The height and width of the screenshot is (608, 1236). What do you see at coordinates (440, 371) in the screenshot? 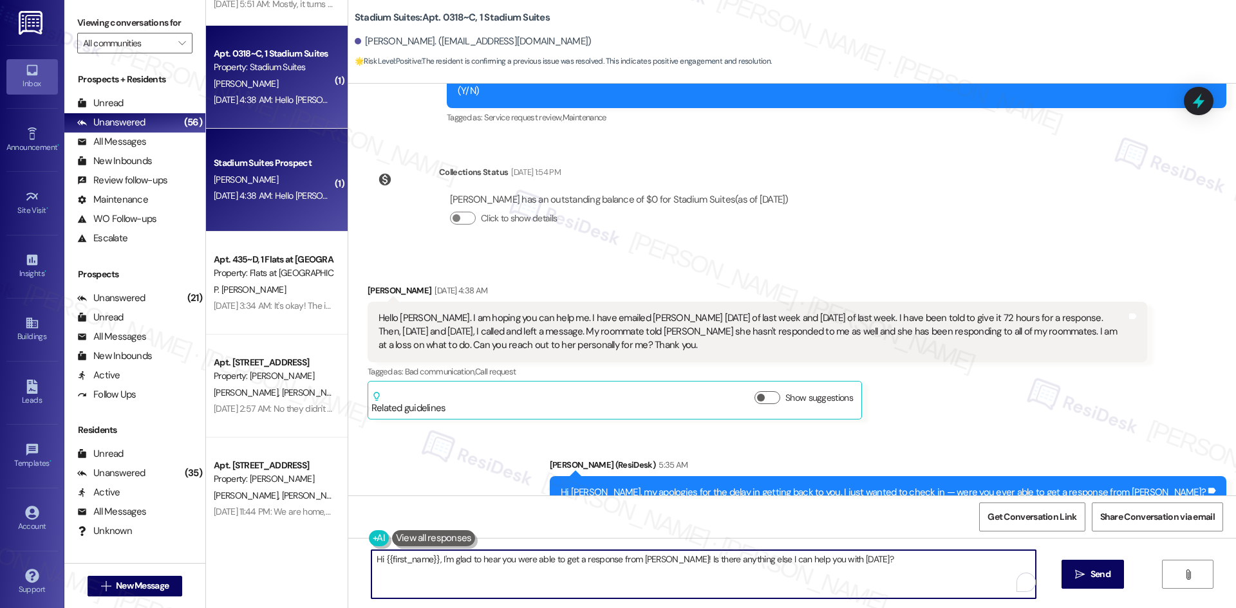
I see `span: Bad communication ,` at bounding box center [440, 371].